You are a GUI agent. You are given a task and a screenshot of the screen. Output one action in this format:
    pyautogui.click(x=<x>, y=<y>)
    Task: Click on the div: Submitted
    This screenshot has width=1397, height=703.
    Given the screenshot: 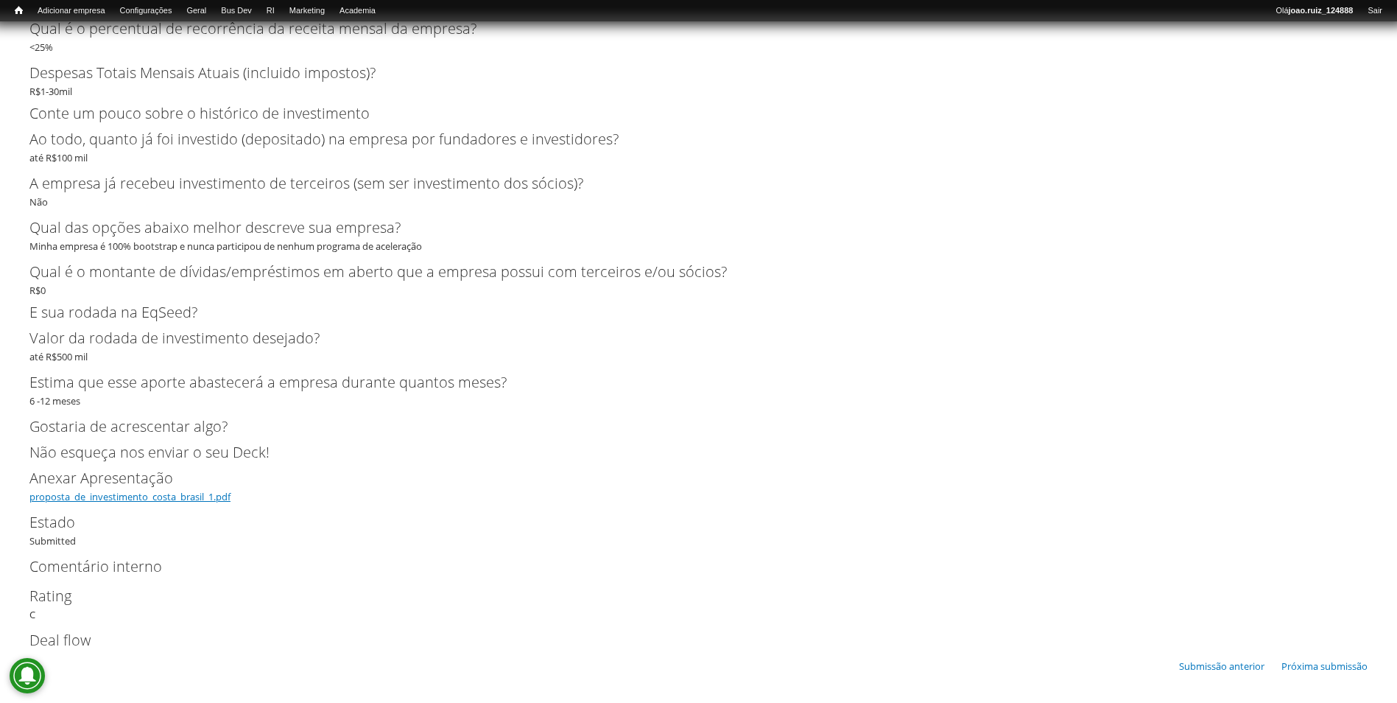 What is the action you would take?
    pyautogui.click(x=698, y=529)
    